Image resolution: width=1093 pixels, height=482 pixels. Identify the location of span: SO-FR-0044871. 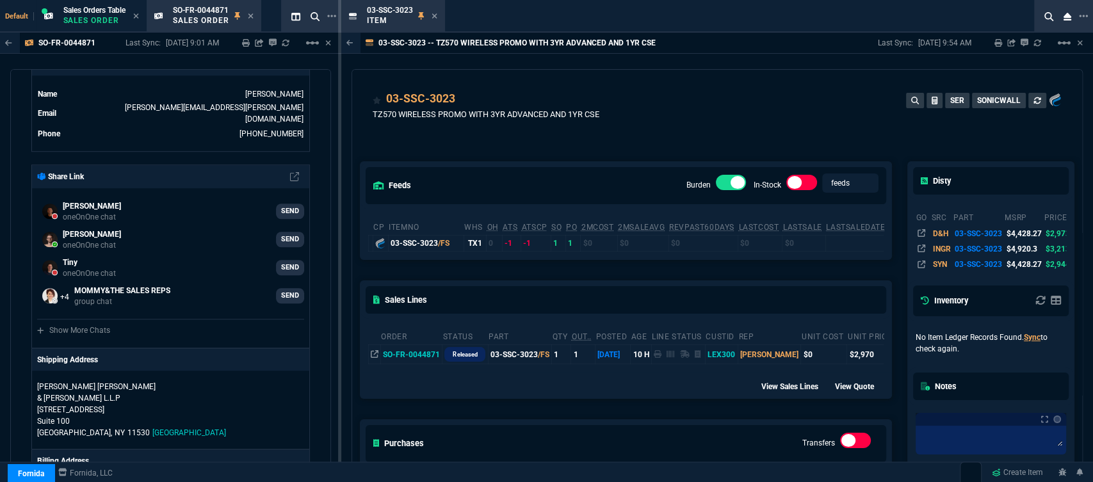
(200, 10).